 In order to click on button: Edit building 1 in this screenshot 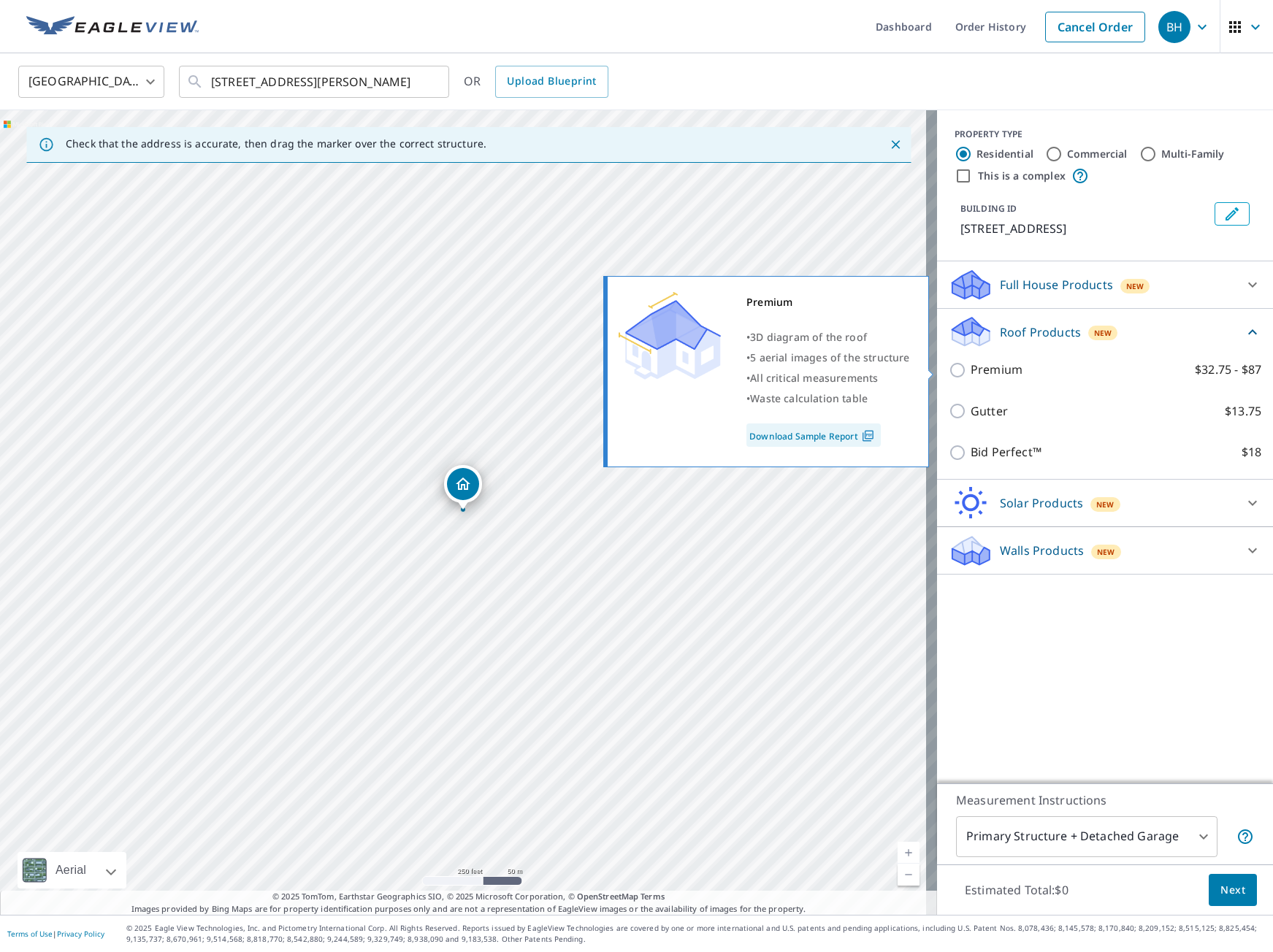, I will do `click(1232, 214)`.